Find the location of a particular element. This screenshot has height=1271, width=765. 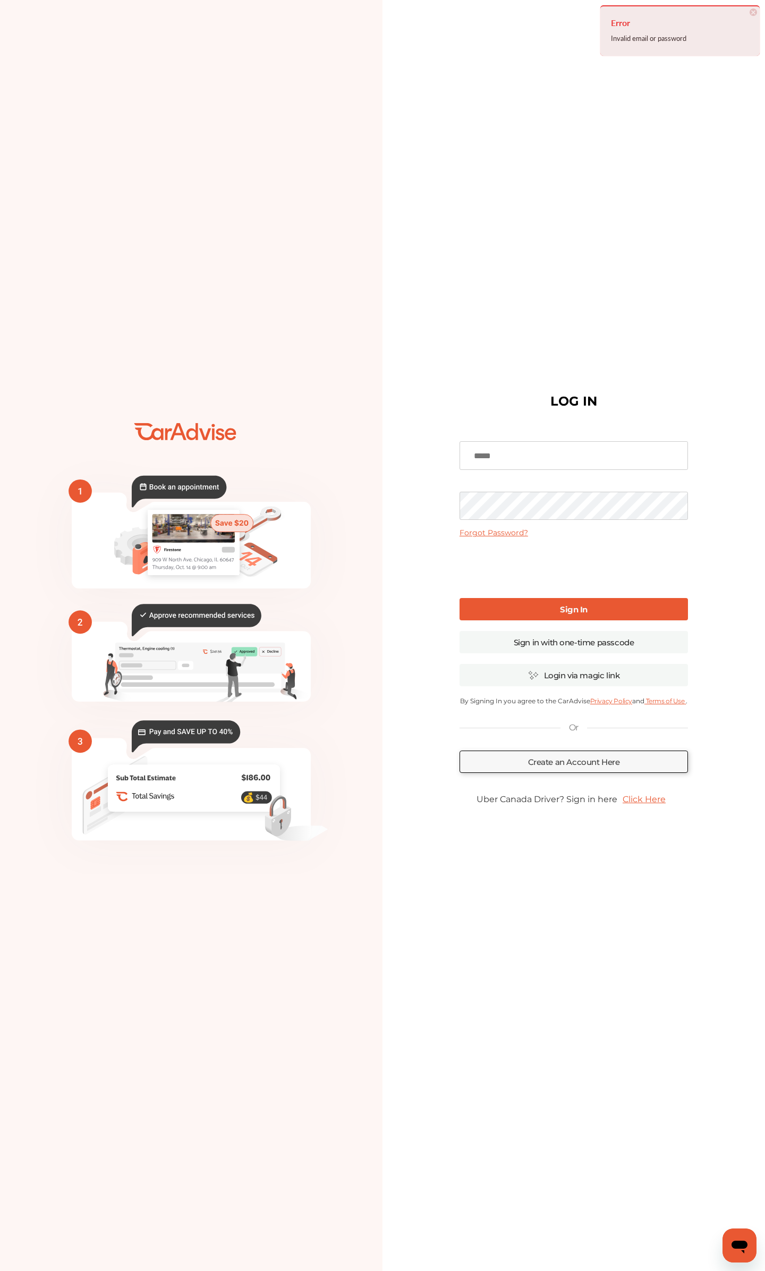

b: Terms of Use is located at coordinates (665, 700).